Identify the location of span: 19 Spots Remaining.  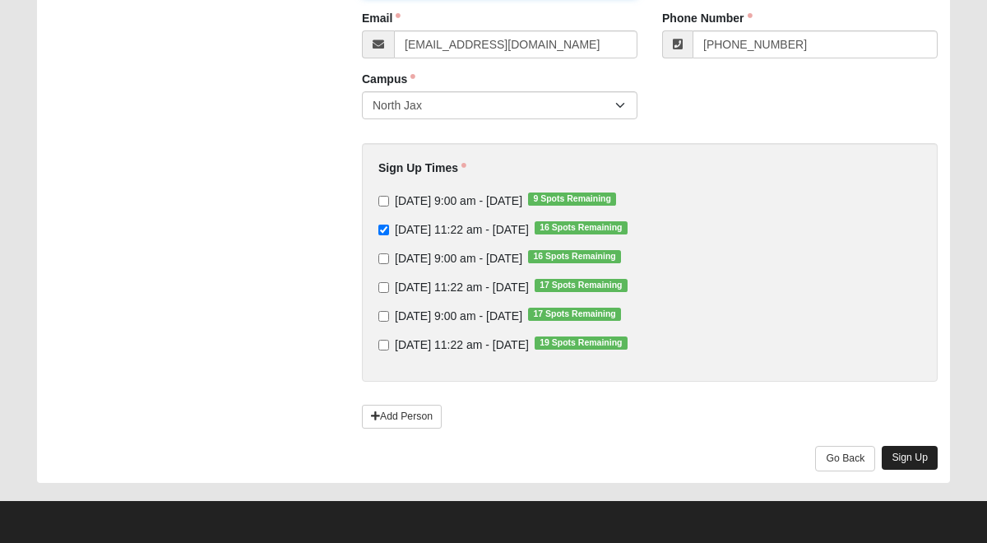
(581, 343).